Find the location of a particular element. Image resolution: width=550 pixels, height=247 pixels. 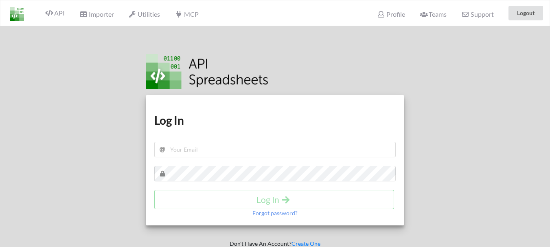

h1: Log In is located at coordinates (275, 120).